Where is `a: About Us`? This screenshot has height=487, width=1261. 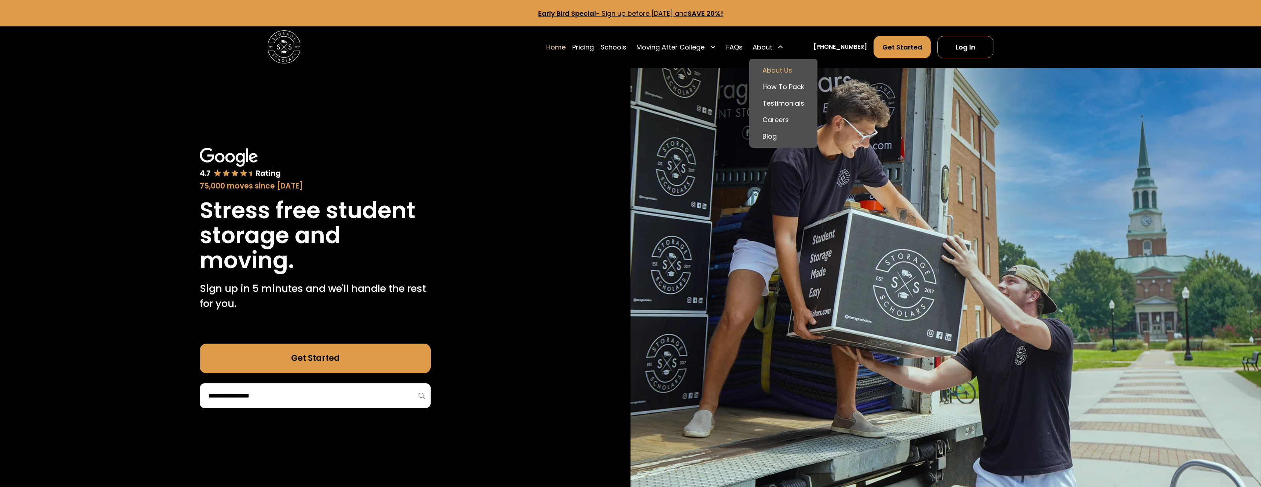 a: About Us is located at coordinates (783, 70).